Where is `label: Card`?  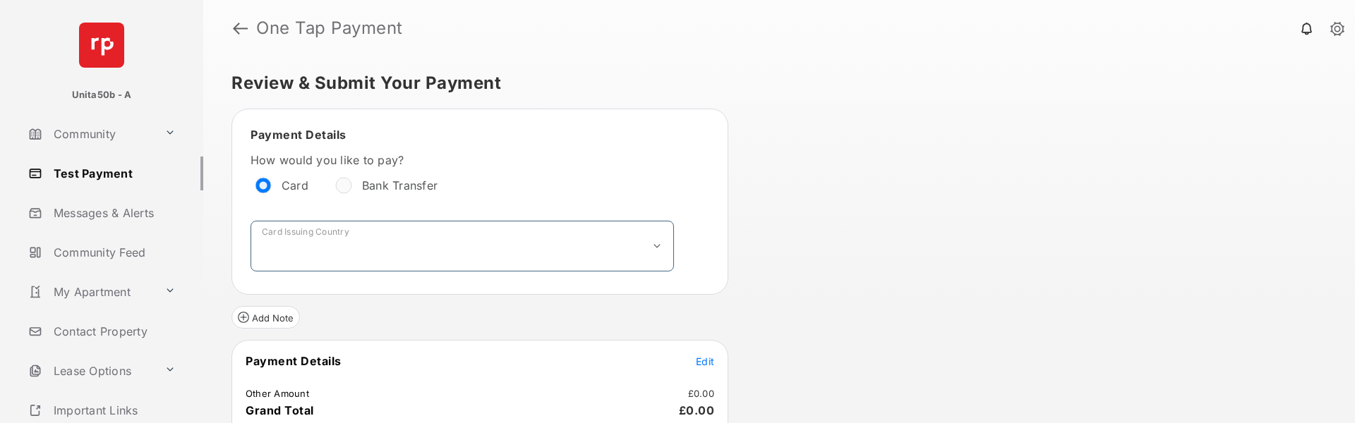
label: Card is located at coordinates (295, 186).